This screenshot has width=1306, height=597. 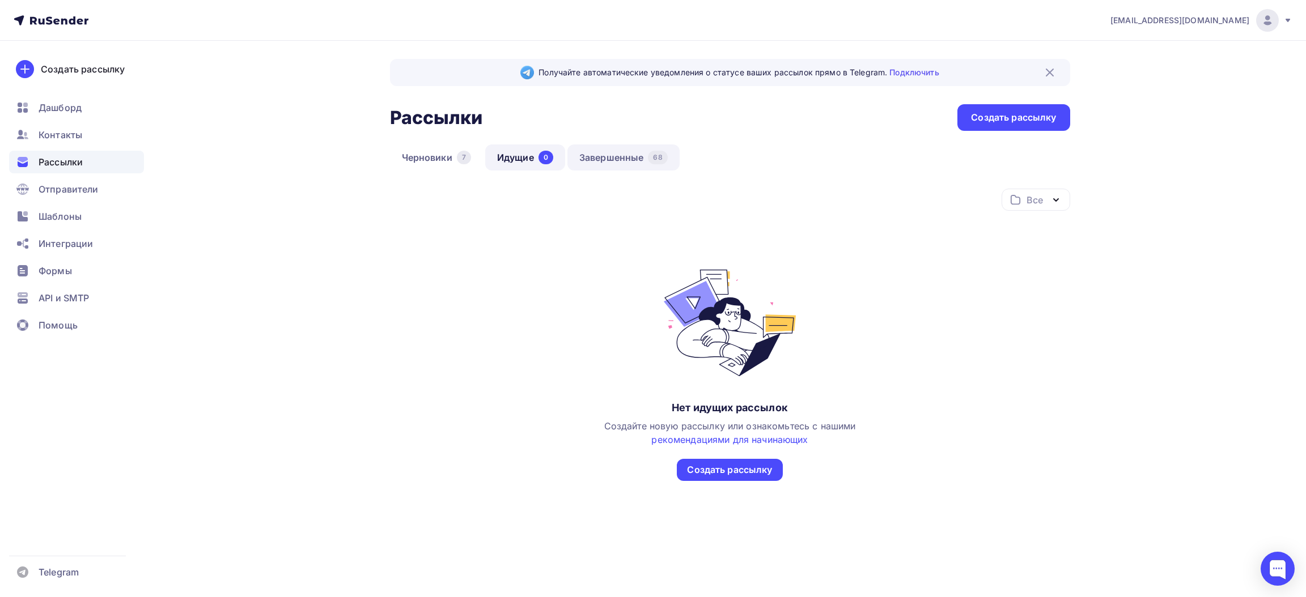 I want to click on span: Дашборд, so click(x=60, y=108).